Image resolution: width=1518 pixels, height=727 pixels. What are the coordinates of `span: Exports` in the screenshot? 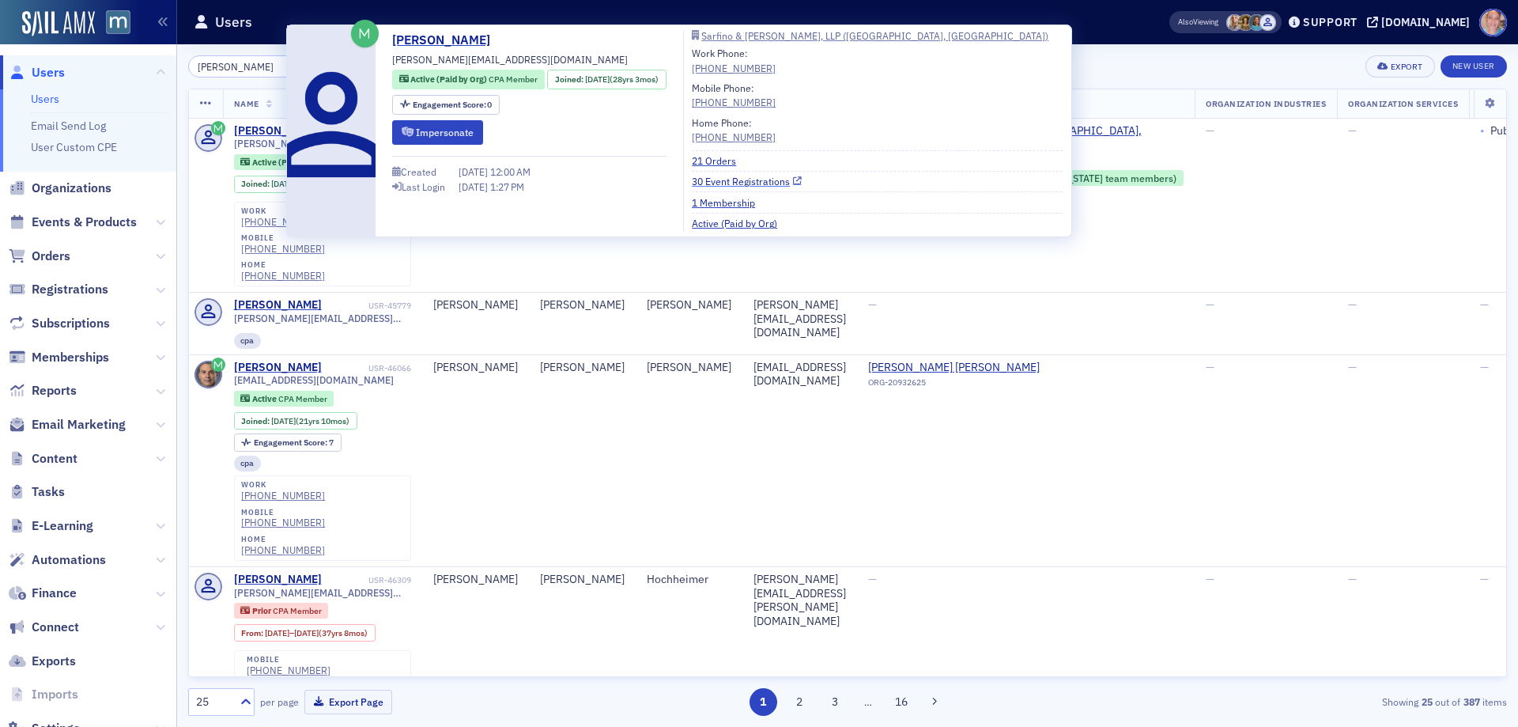 It's located at (54, 661).